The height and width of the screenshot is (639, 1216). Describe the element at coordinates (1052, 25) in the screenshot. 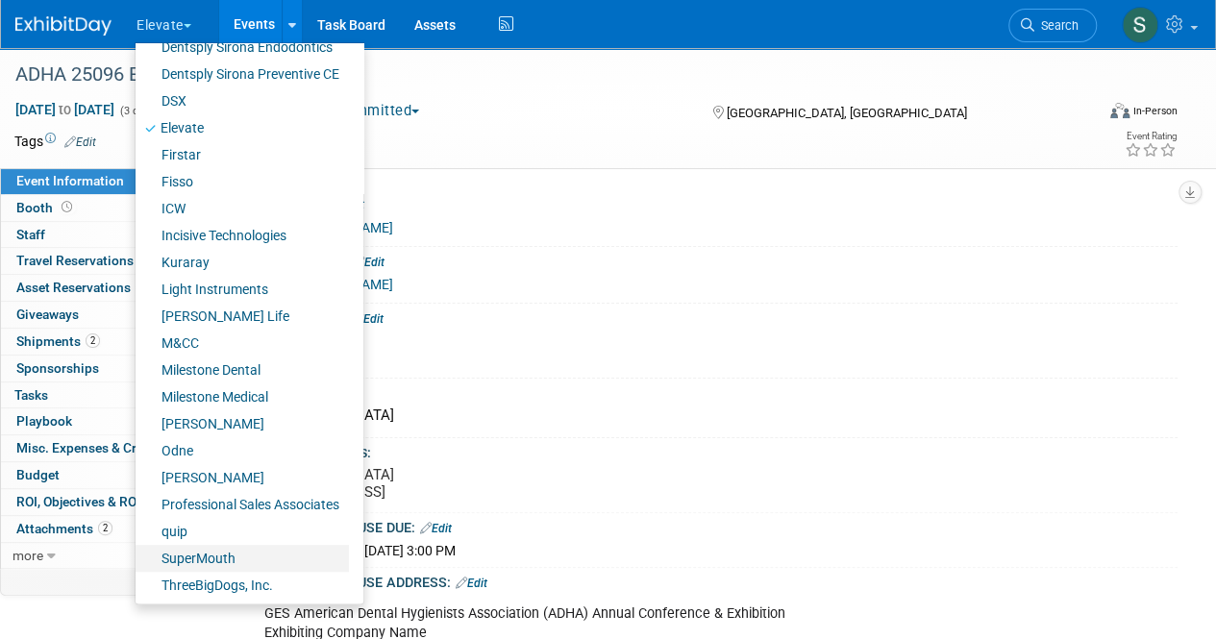

I see `a: Search` at that location.